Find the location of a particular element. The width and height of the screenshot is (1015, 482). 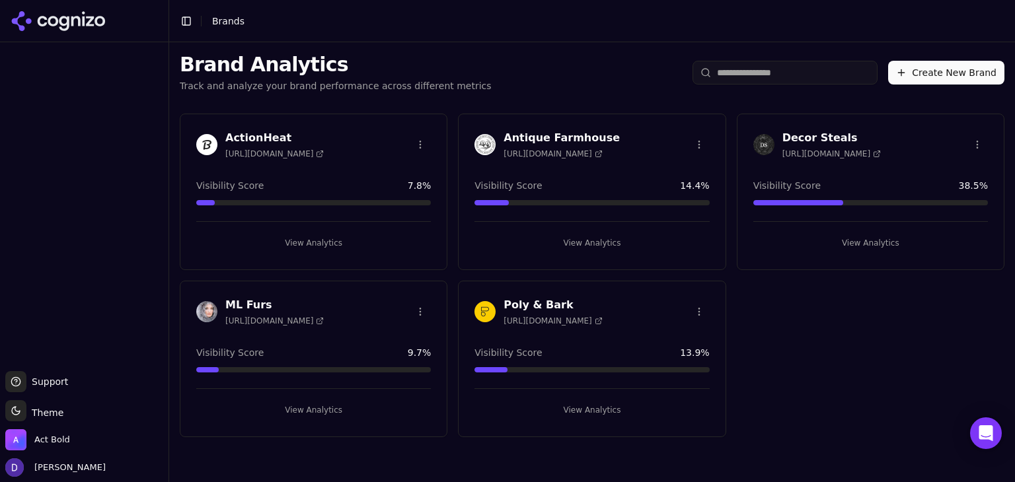

span: Brands is located at coordinates (228, 21).